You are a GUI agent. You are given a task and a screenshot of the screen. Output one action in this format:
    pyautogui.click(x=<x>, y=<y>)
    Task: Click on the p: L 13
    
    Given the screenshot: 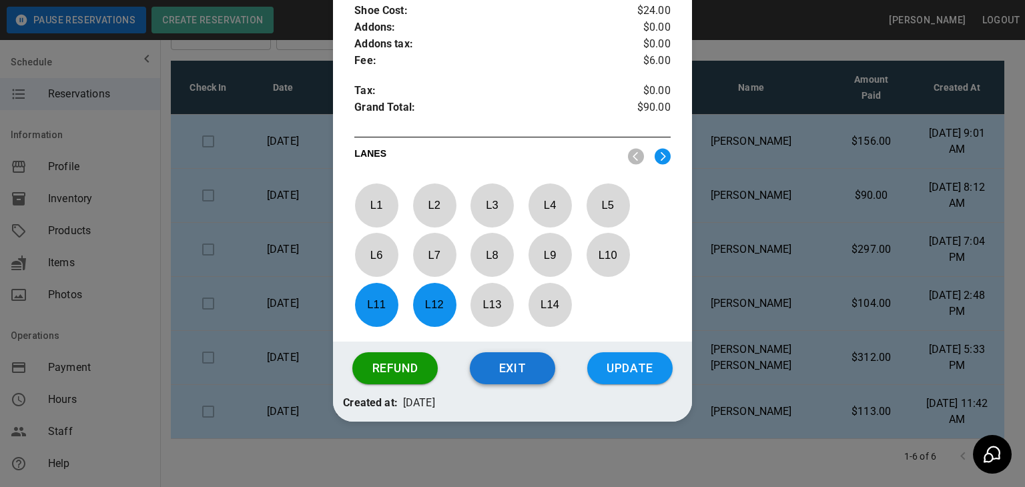 What is the action you would take?
    pyautogui.click(x=492, y=304)
    